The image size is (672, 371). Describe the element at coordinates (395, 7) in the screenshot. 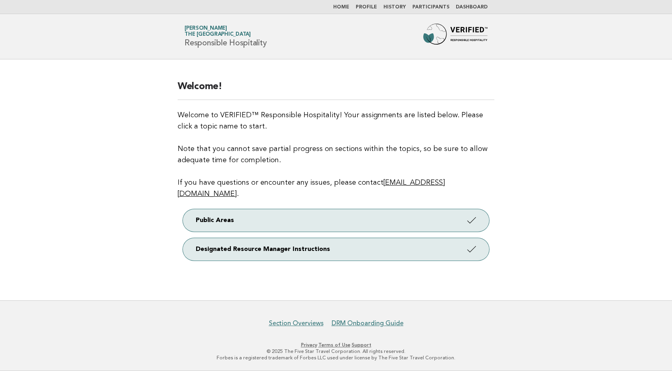

I see `a: History` at that location.